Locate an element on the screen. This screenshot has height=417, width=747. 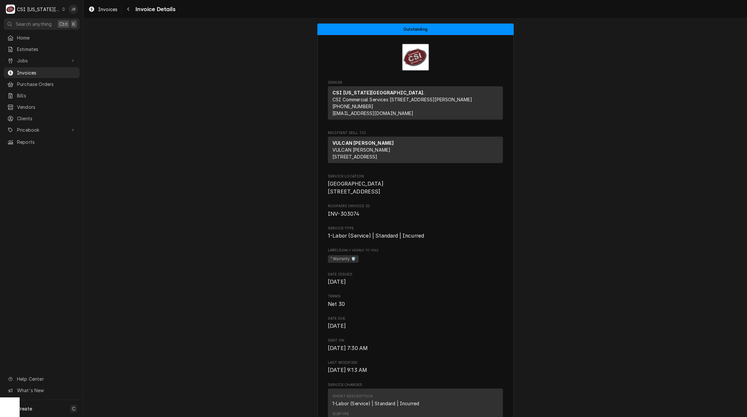
span: Outstanding is located at coordinates (415, 29).